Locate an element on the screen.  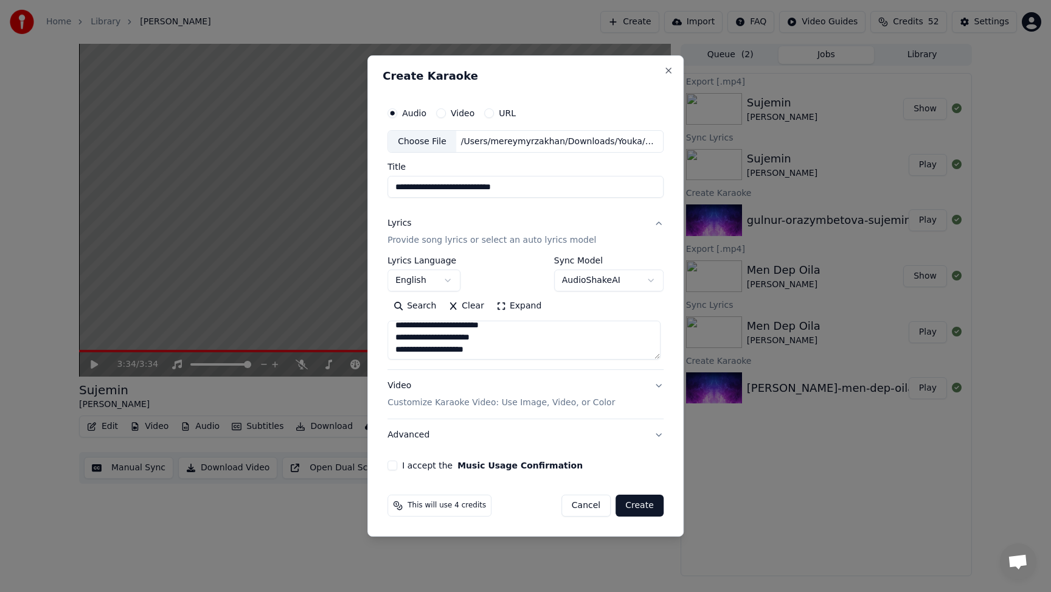
label: Title is located at coordinates (525, 167).